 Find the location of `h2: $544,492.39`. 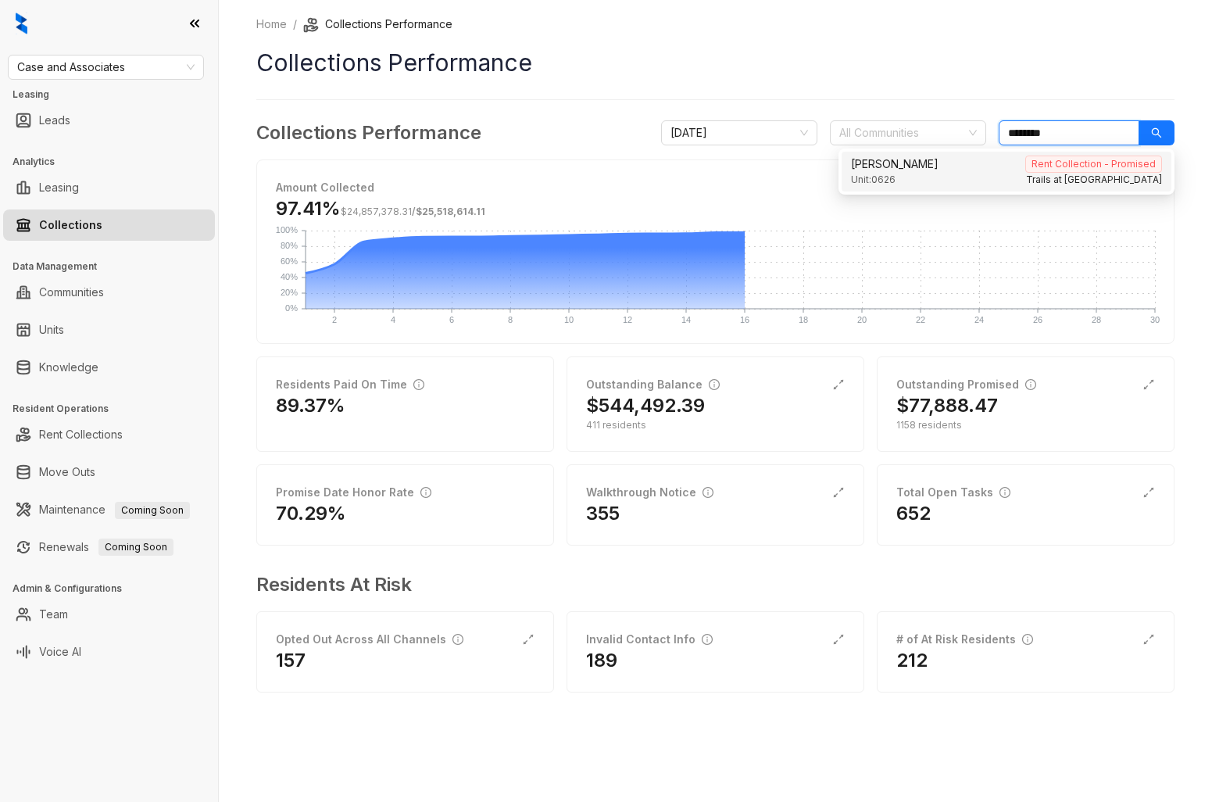

h2: $544,492.39 is located at coordinates (646, 406).